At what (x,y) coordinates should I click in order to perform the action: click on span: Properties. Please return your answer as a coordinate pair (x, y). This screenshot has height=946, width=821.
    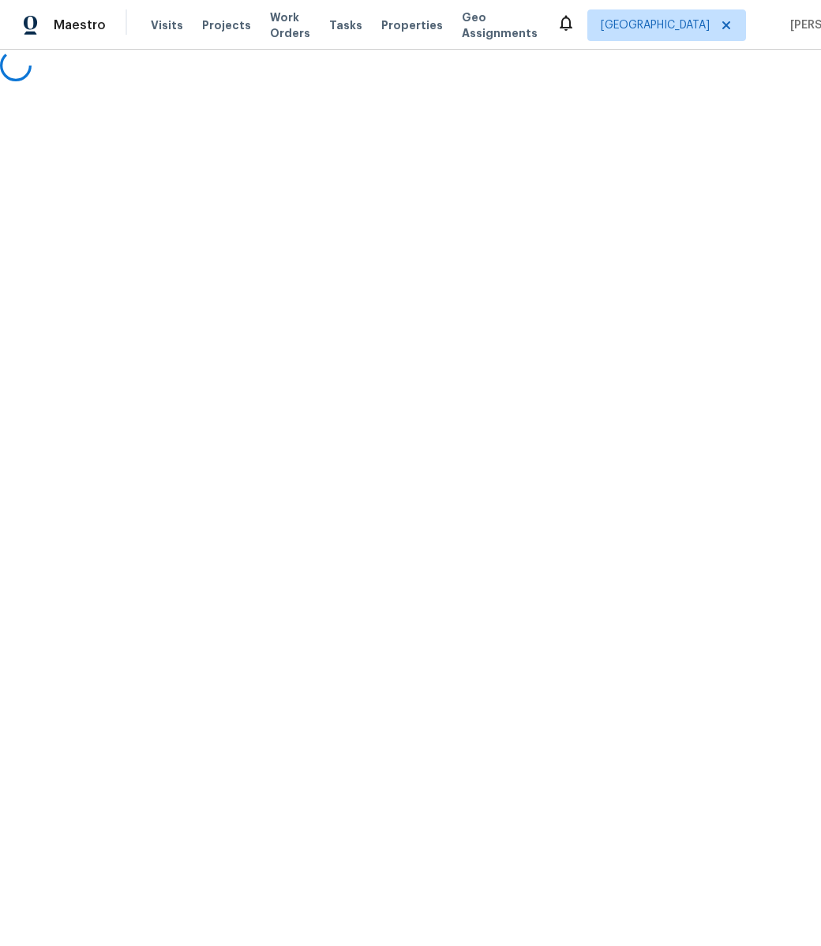
    Looking at the image, I should click on (412, 25).